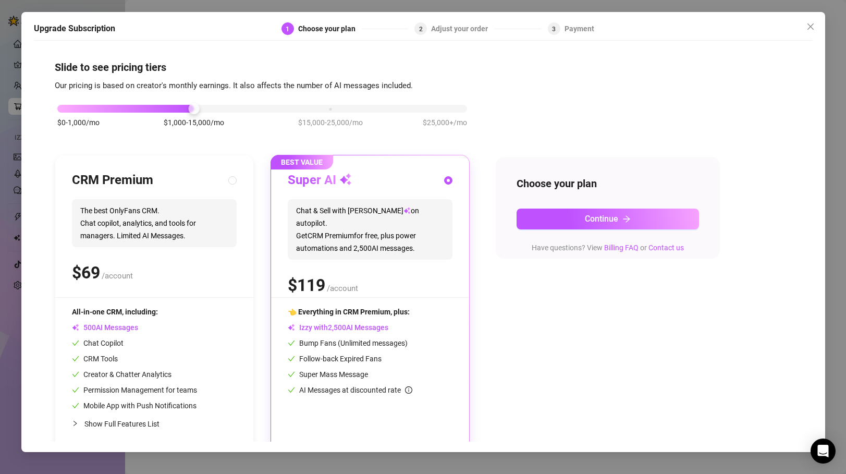 The width and height of the screenshot is (846, 474). What do you see at coordinates (75, 29) in the screenshot?
I see `h5: Upgrade Subscription` at bounding box center [75, 29].